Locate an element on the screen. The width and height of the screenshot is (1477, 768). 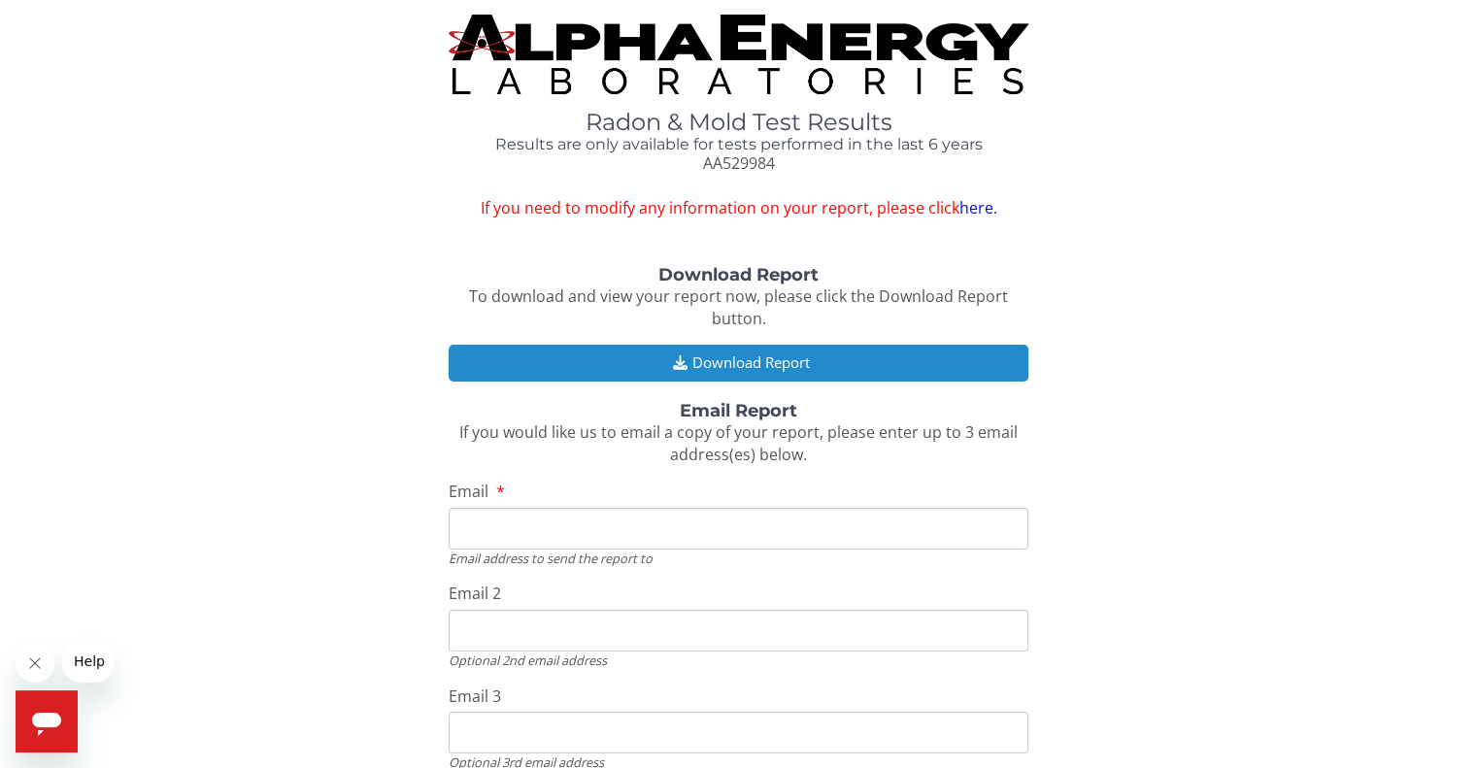
h1: Radon & Mold Test Results is located at coordinates (738, 122).